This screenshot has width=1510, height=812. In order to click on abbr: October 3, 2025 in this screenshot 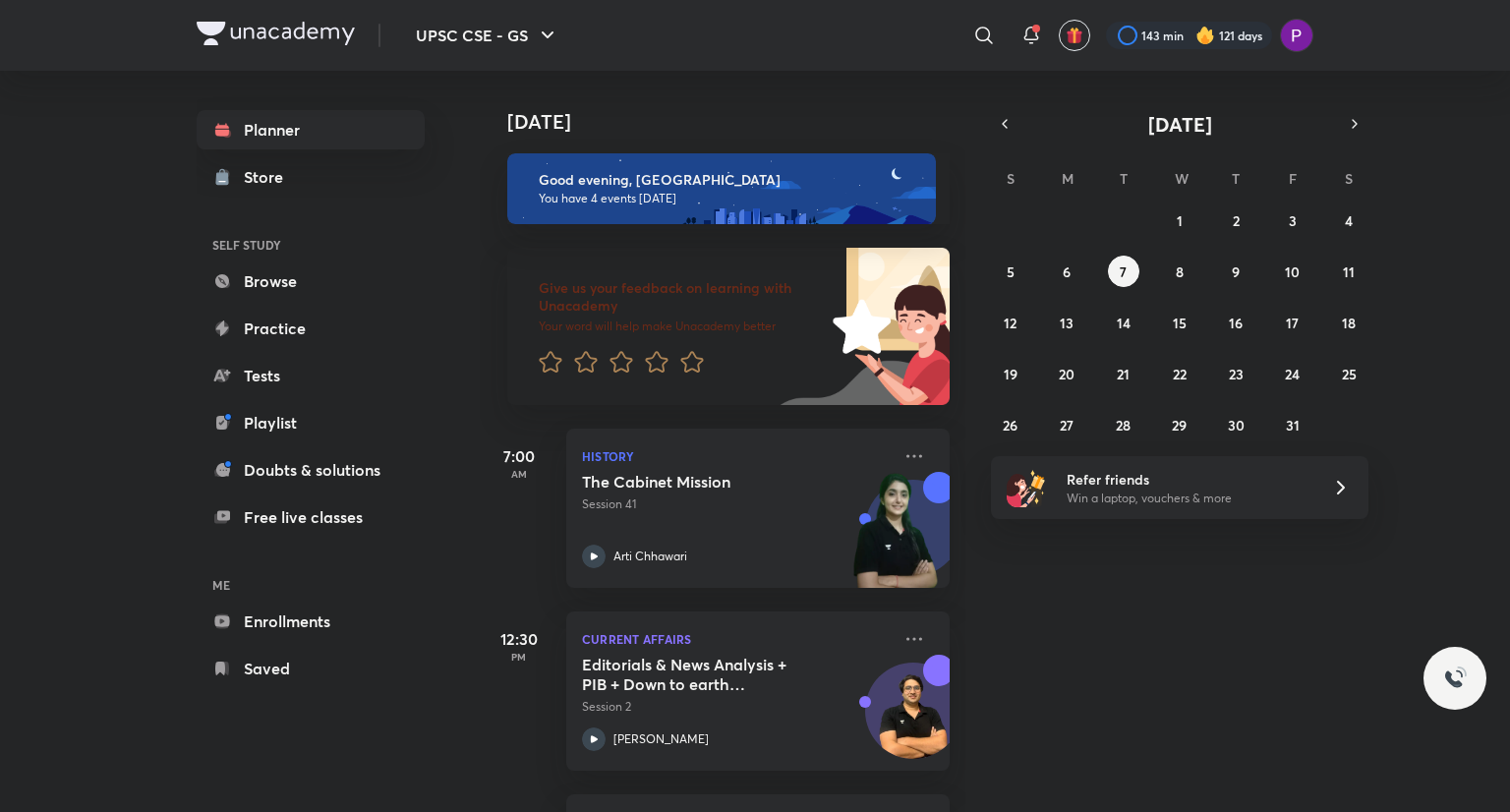, I will do `click(1293, 220)`.